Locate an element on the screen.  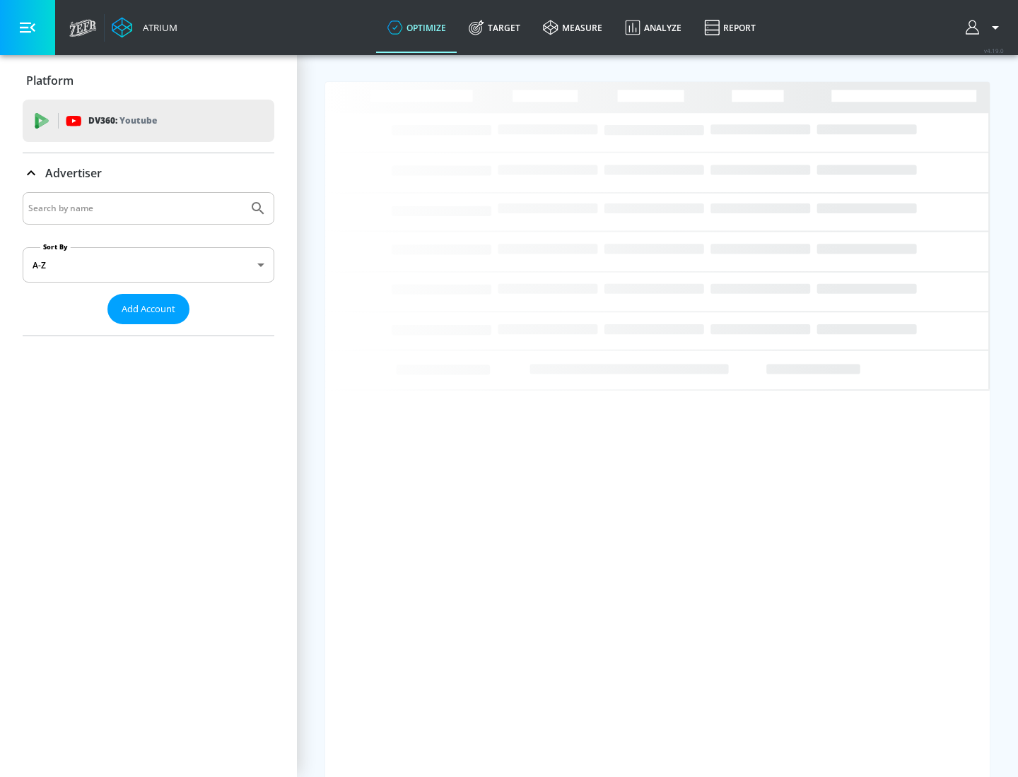
a: optimize is located at coordinates (416, 28).